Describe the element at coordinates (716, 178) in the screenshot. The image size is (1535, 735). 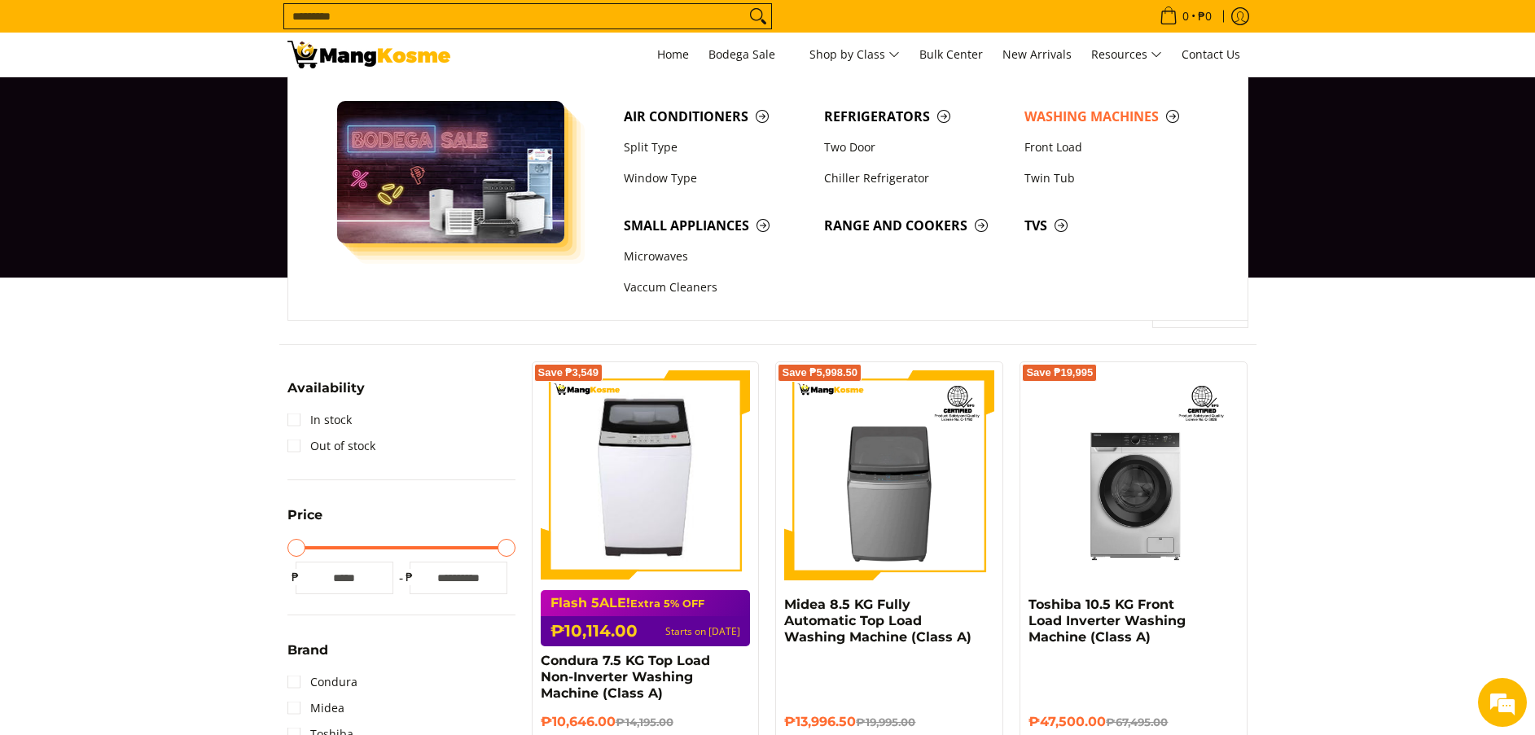
I see `a: Window Type` at that location.